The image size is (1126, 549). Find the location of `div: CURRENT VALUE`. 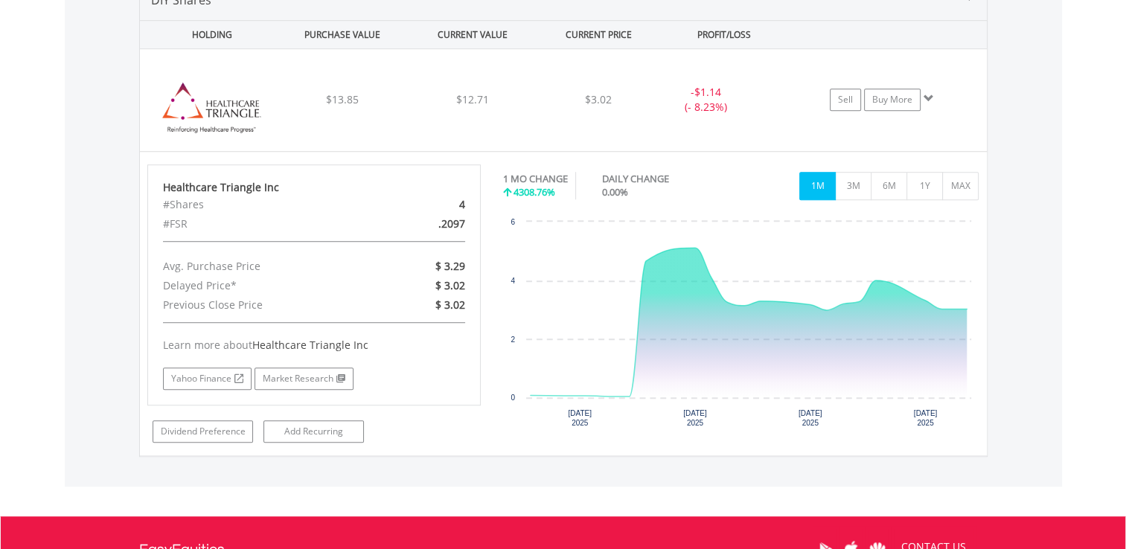

div: CURRENT VALUE is located at coordinates (473, 34).